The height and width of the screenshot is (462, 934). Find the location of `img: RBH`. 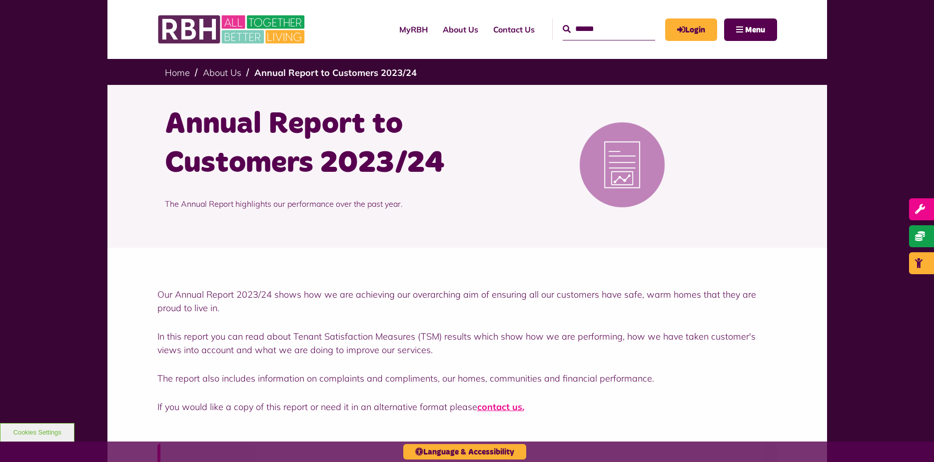

img: RBH is located at coordinates (232, 29).